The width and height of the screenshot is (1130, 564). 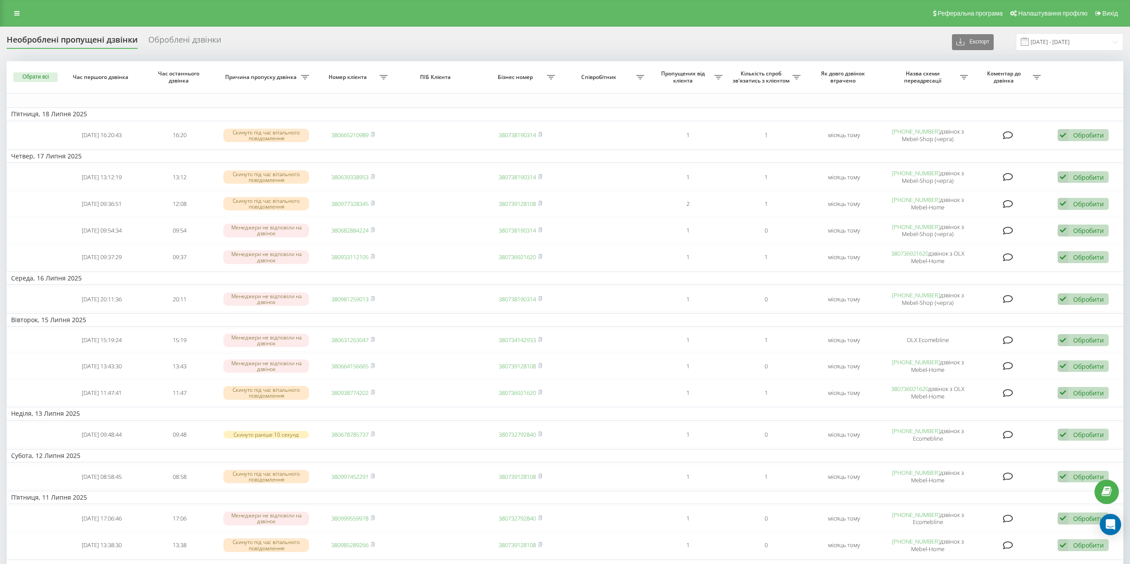 What do you see at coordinates (928, 546) in the screenshot?
I see `td: дзвінок з Mebel-Home` at bounding box center [928, 546].